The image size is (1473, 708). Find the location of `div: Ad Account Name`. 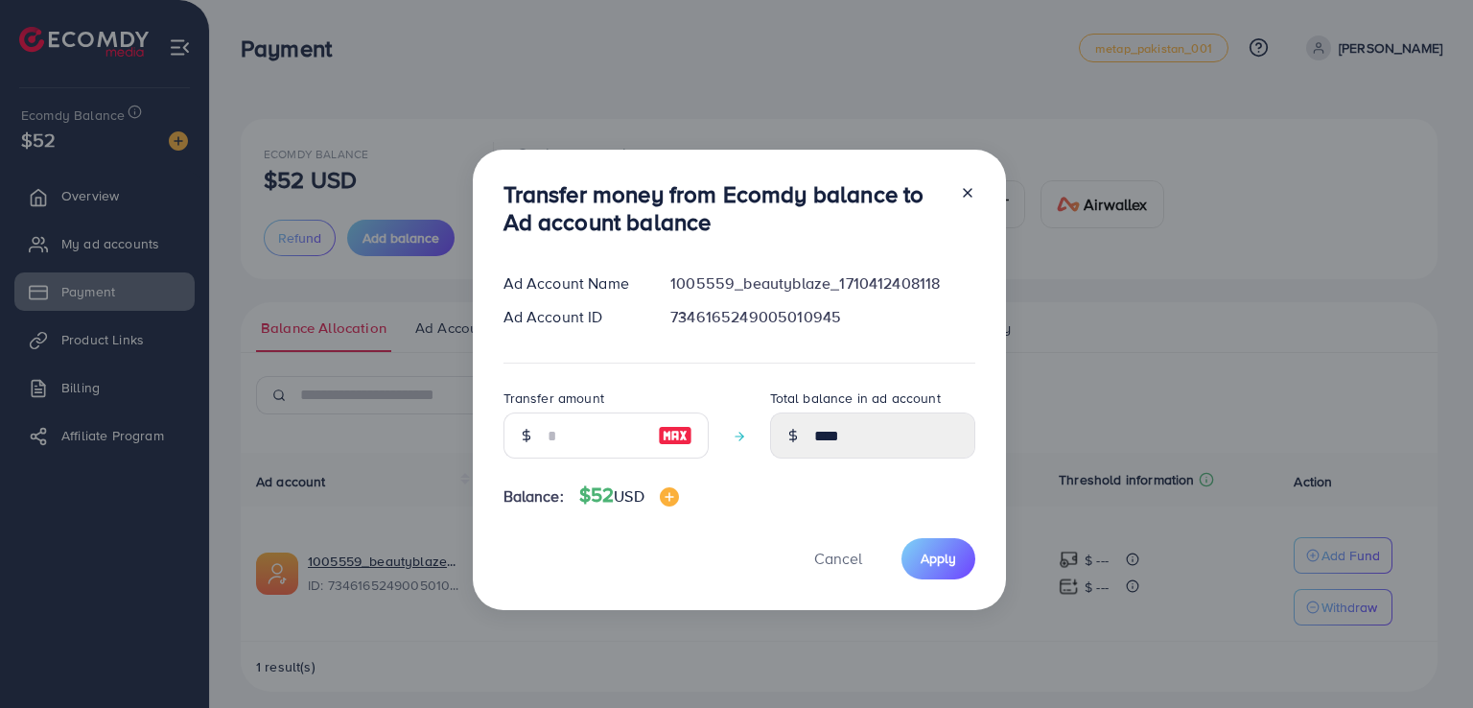

div: Ad Account Name is located at coordinates (572, 283).